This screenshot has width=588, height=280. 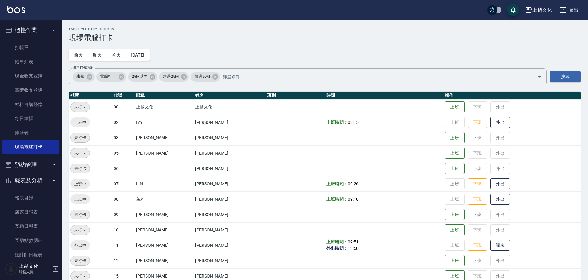 I want to click on button: save, so click(x=513, y=10).